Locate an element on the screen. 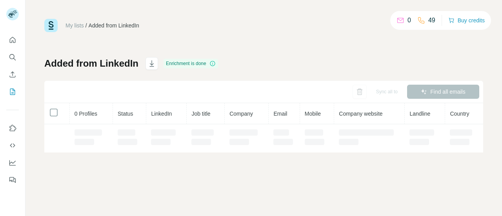 The height and width of the screenshot is (216, 502). button: Use Surfe API is located at coordinates (13, 146).